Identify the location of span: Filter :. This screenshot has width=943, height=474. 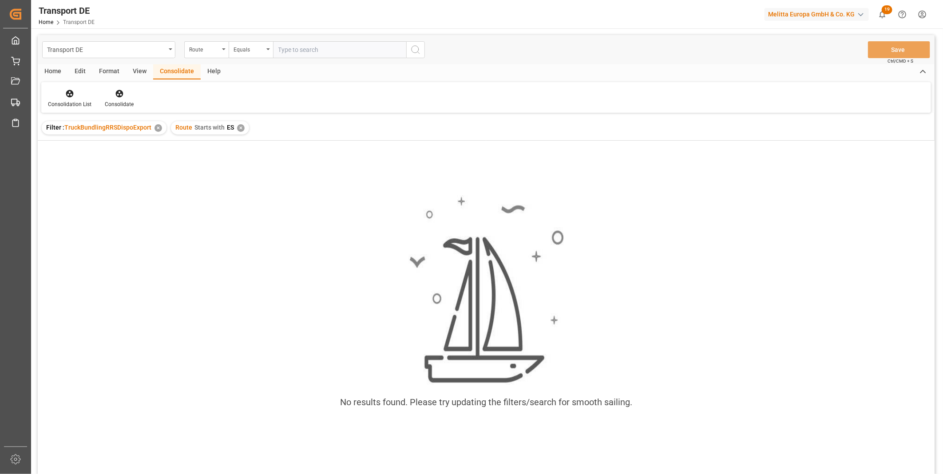
(55, 127).